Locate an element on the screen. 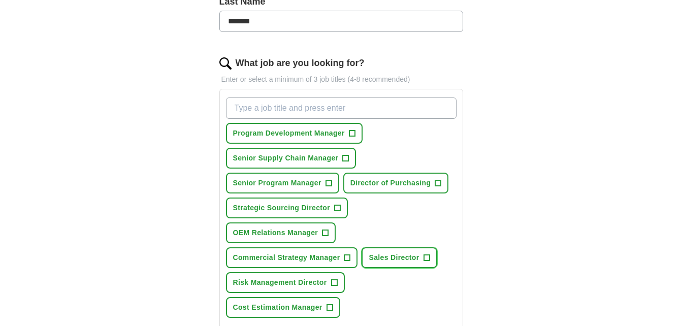 The image size is (682, 326). span: Senior Program Manager is located at coordinates (277, 183).